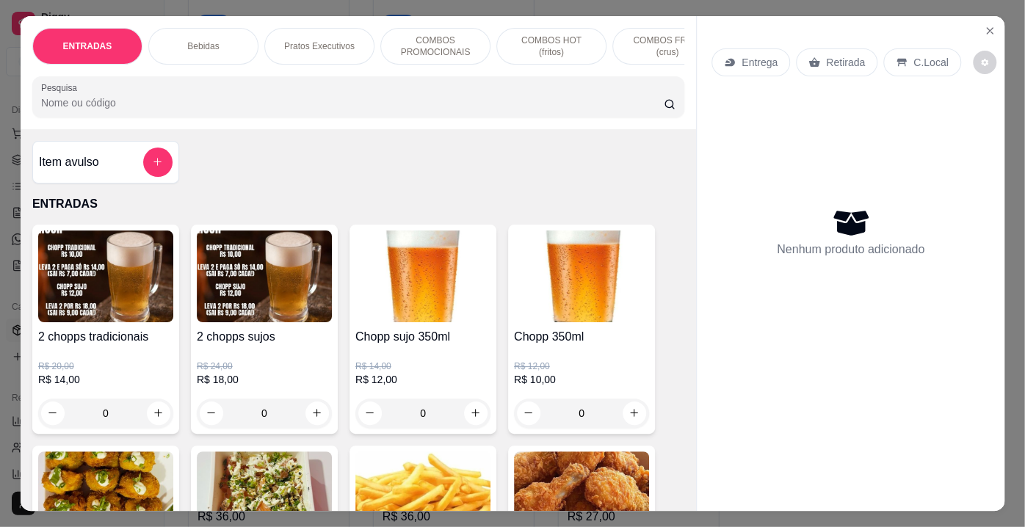  What do you see at coordinates (264, 337) in the screenshot?
I see `h4: 2 chopps sujos` at bounding box center [264, 337].